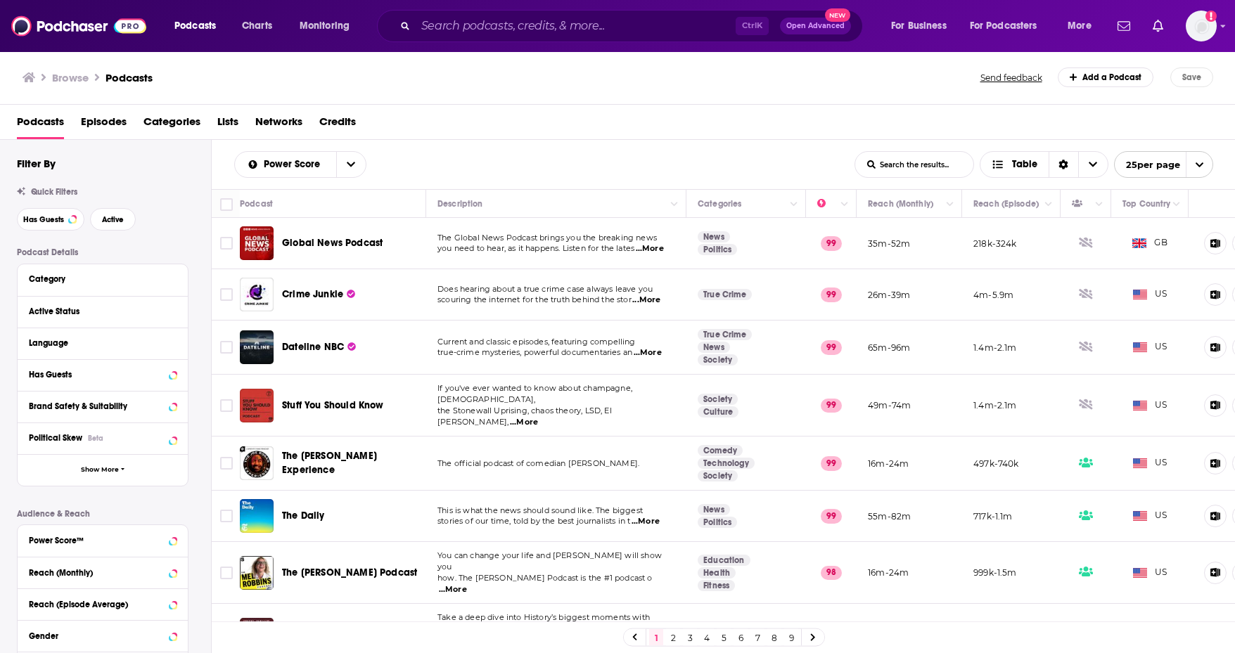 The image size is (1235, 653). I want to click on button: Reach (Episode Average), so click(103, 603).